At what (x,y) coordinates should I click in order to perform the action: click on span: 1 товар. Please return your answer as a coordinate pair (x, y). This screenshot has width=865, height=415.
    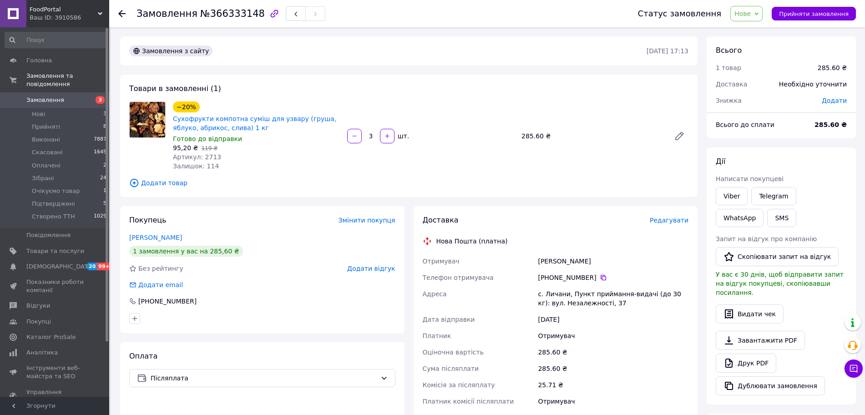
    Looking at the image, I should click on (729, 68).